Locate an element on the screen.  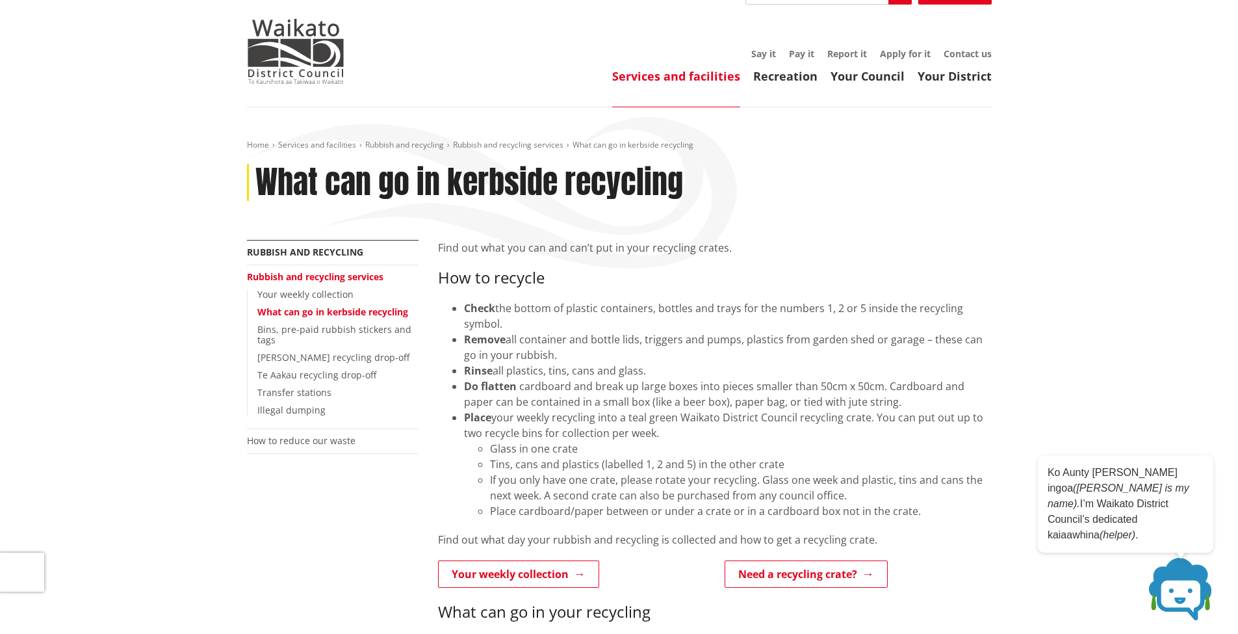
li: Glass in one crate is located at coordinates (741, 449).